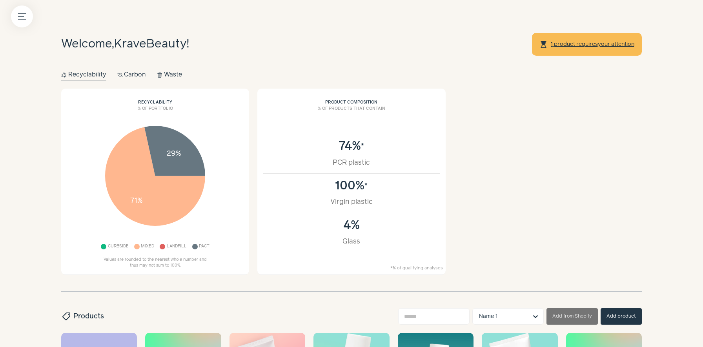 This screenshot has height=347, width=703. I want to click on div: Virgin plastic, so click(351, 202).